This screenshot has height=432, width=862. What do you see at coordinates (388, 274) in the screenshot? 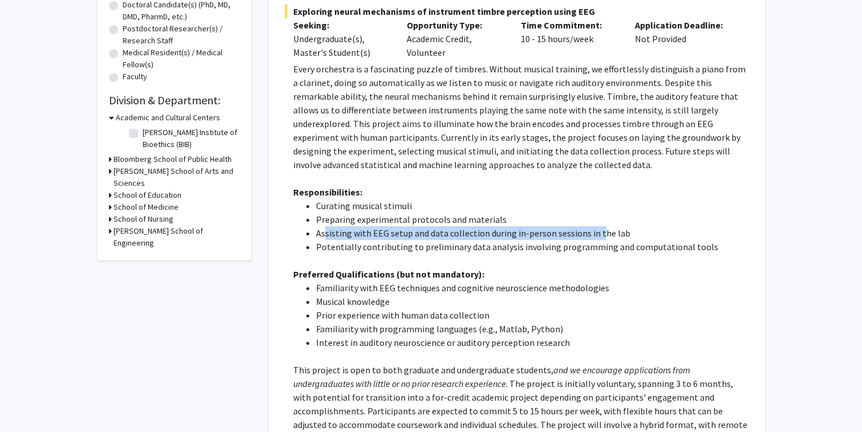
I see `strong: Preferred Qualifications (but not mandatory):` at bounding box center [388, 274].